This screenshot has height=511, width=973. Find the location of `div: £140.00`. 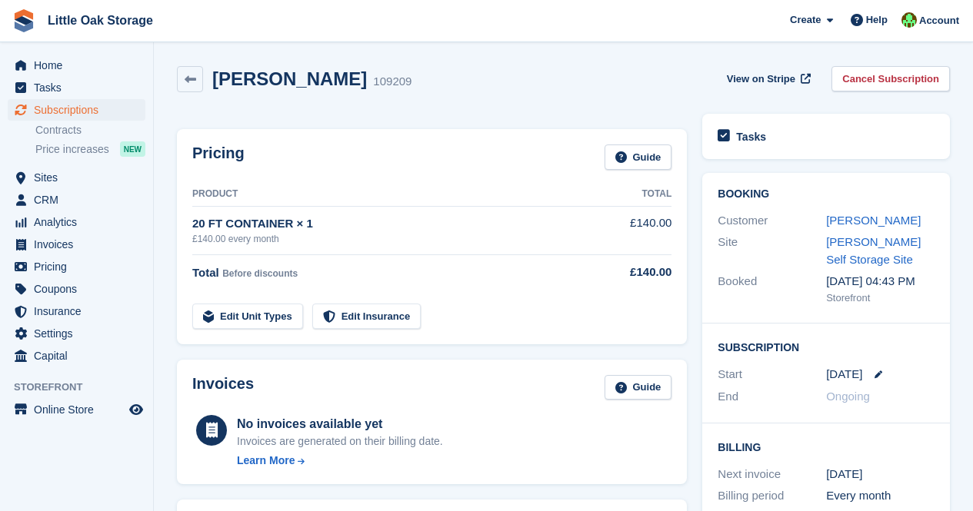

div: £140.00 is located at coordinates (634, 272).